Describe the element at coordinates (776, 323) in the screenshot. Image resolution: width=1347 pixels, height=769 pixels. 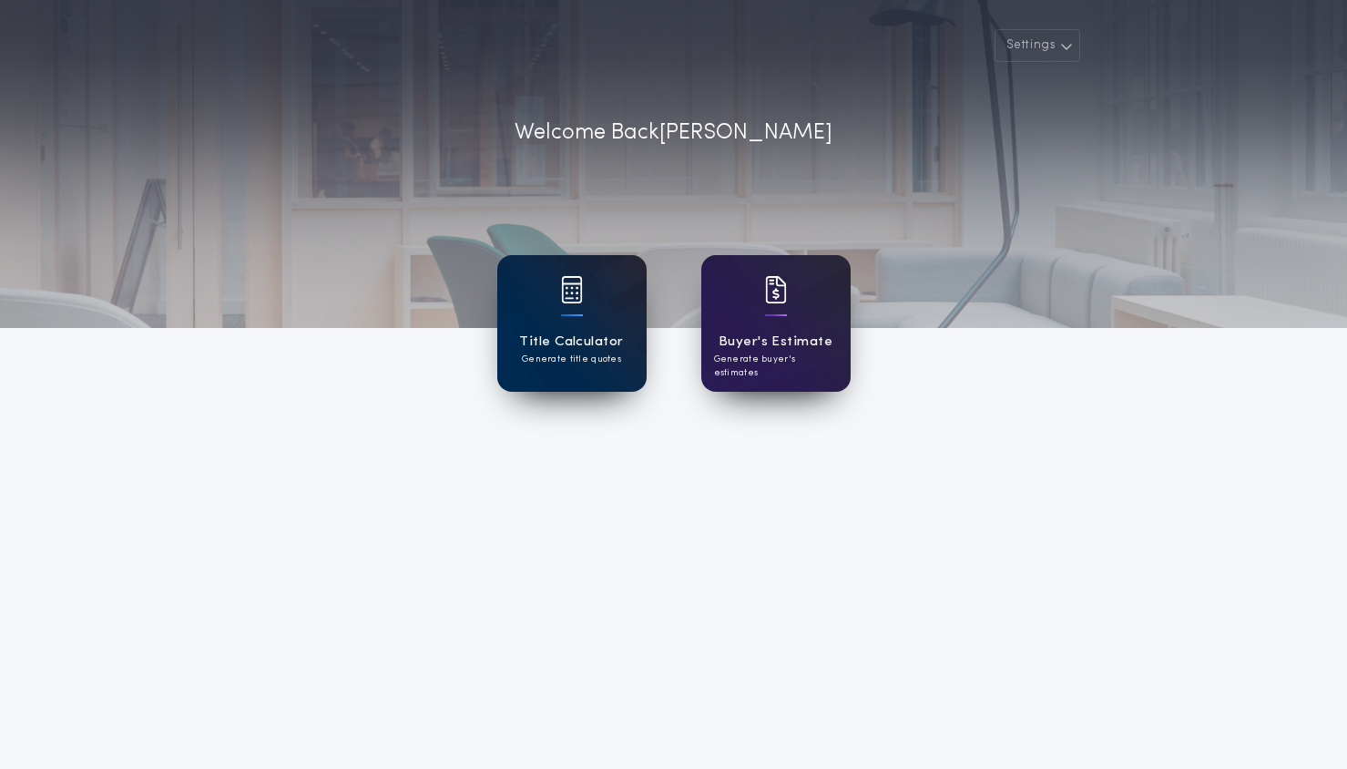
I see `a: card iconBuyer's EstimateGenerate buyer's estimates` at that location.